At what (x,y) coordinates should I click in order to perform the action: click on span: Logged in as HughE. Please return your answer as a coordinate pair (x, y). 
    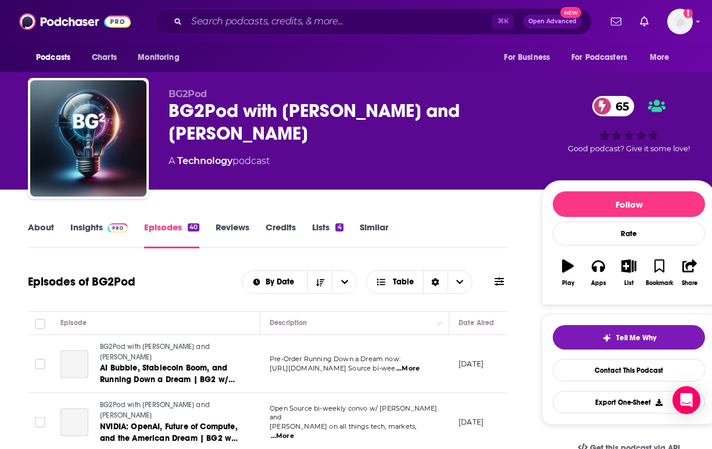
    Looking at the image, I should click on (680, 22).